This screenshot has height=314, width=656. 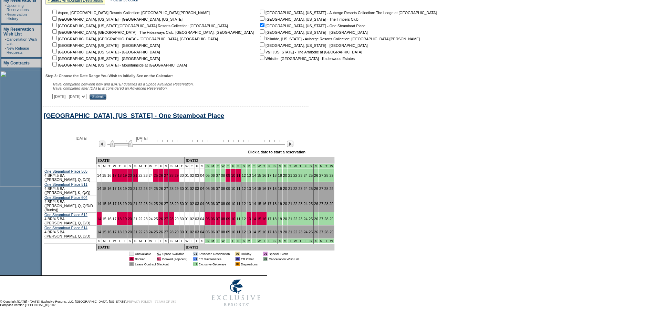 I want to click on a: One Steamboat Place 614, so click(x=66, y=228).